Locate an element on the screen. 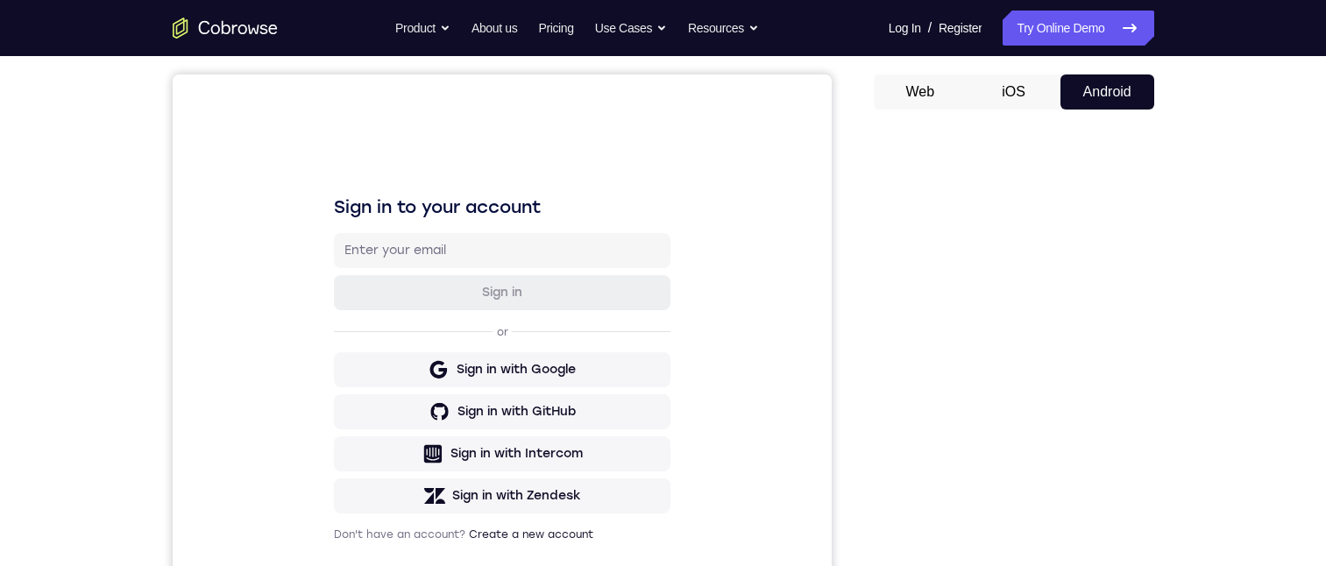  button: Sign in with Zendesk is located at coordinates (329, 421).